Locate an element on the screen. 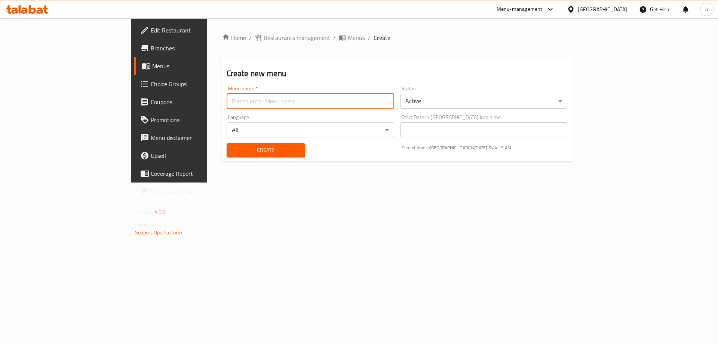 Image resolution: width=718 pixels, height=343 pixels. a: Choice Groups is located at coordinates (192, 84).